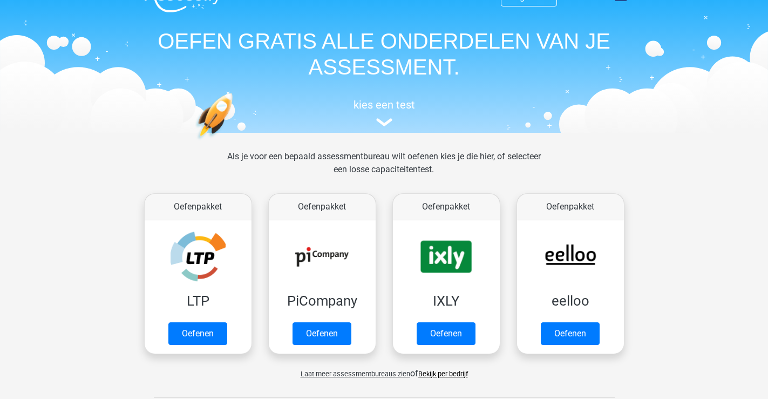 Image resolution: width=768 pixels, height=399 pixels. What do you see at coordinates (443, 373) in the screenshot?
I see `a: Bekijk per bedrijf` at bounding box center [443, 373].